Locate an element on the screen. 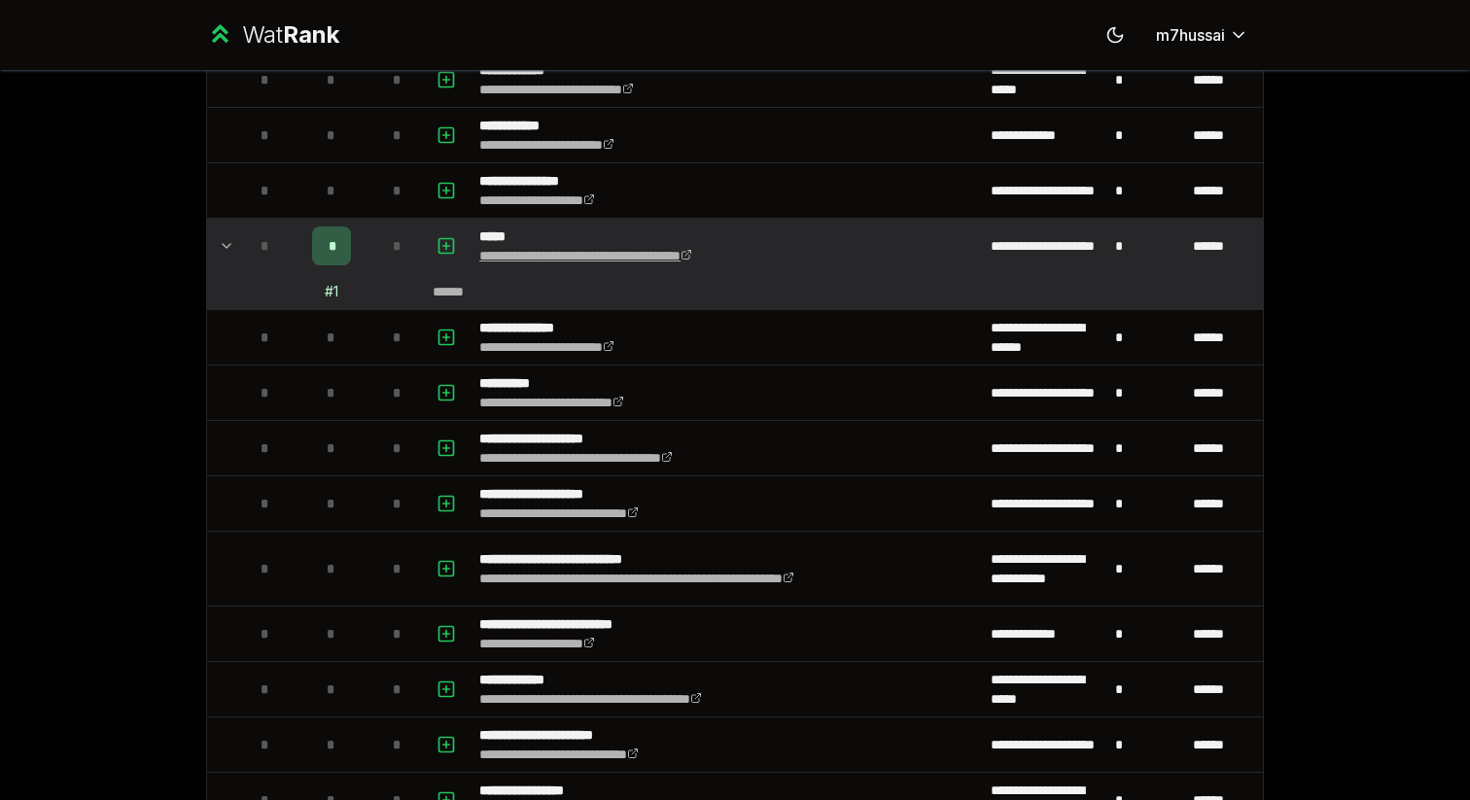  div: Wat is located at coordinates (291, 35).